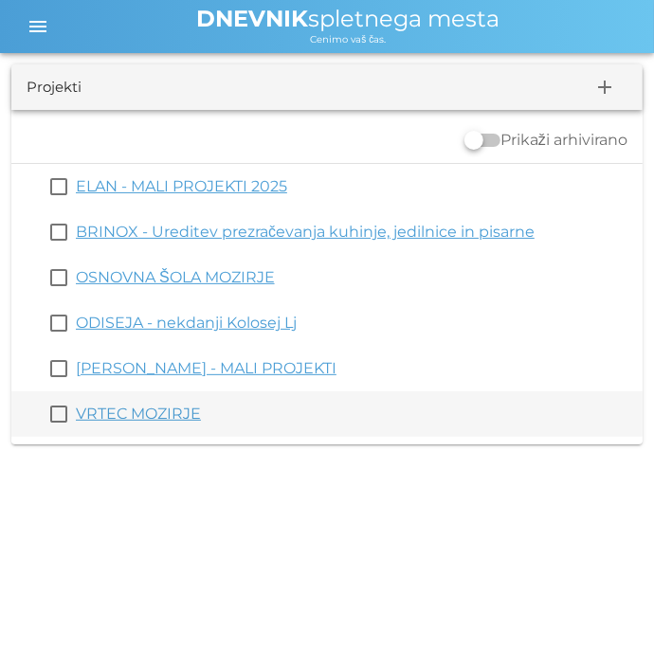 The height and width of the screenshot is (650, 654). What do you see at coordinates (252, 18) in the screenshot?
I see `font: DNEVNIK` at bounding box center [252, 18].